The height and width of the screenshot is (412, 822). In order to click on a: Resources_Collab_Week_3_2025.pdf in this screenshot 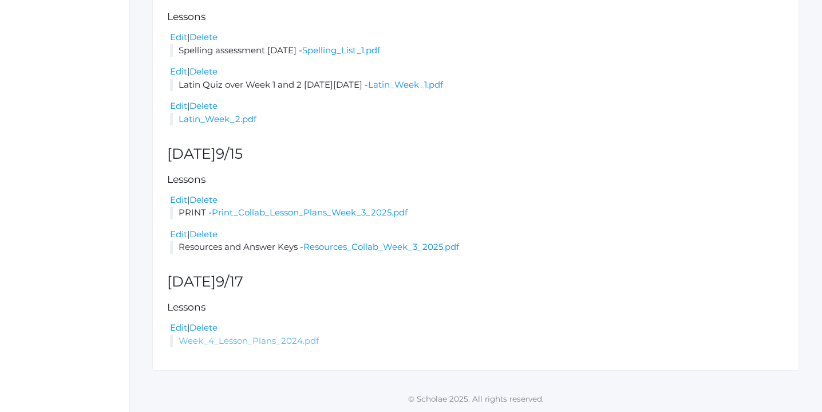, I will do `click(381, 246)`.